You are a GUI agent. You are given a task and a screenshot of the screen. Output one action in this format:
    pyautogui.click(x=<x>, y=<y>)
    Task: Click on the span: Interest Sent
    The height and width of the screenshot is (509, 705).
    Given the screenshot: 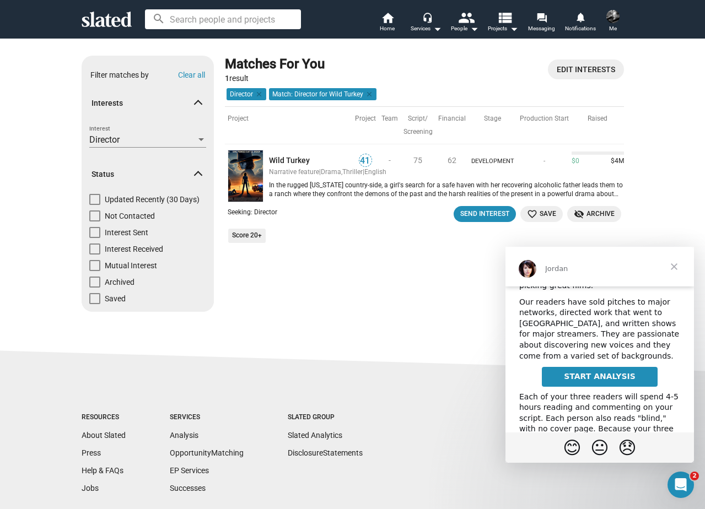 What is the action you would take?
    pyautogui.click(x=126, y=233)
    